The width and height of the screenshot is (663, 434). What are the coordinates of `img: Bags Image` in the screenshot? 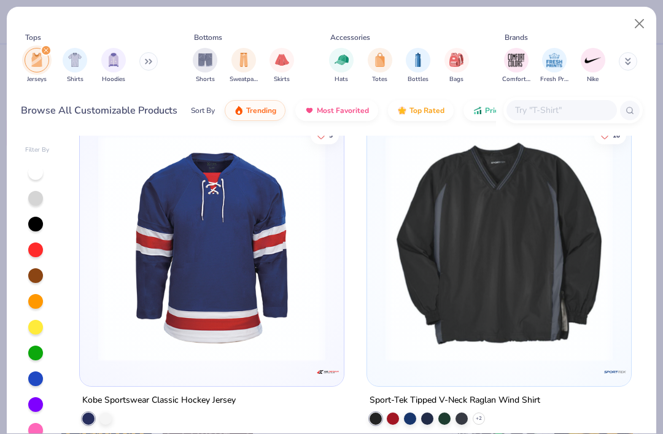 It's located at (456, 60).